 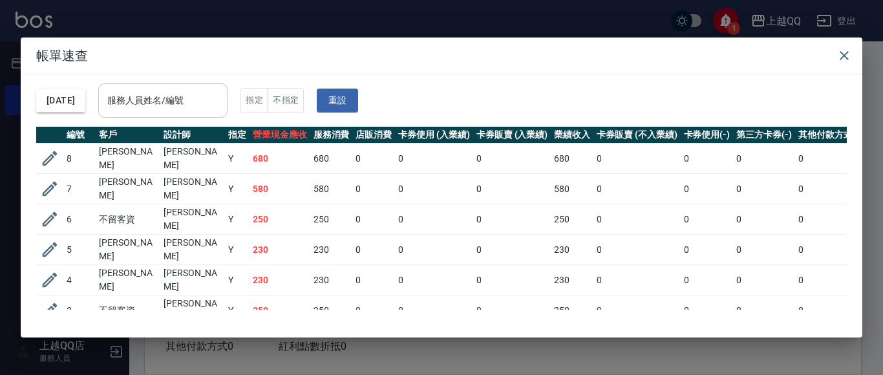 What do you see at coordinates (764, 135) in the screenshot?
I see `th: 第三方卡券(-)` at bounding box center [764, 135].